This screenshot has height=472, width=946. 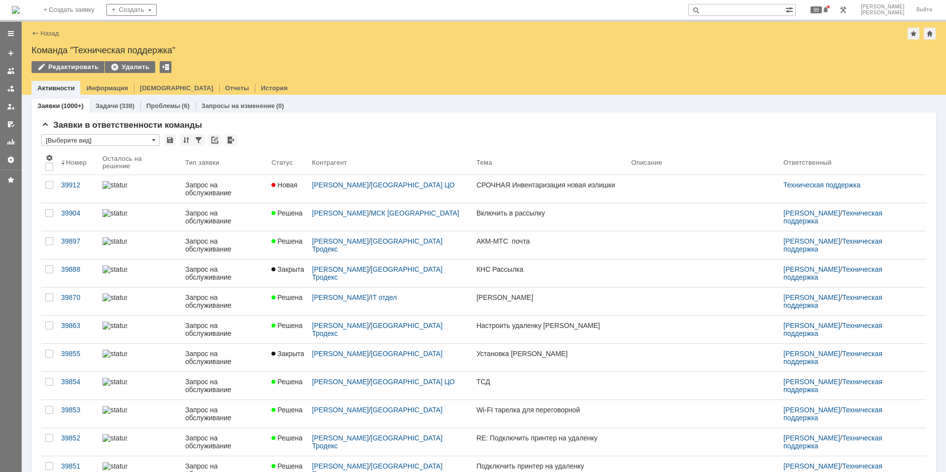 What do you see at coordinates (78, 185) in the screenshot?
I see `div: 39912` at bounding box center [78, 185].